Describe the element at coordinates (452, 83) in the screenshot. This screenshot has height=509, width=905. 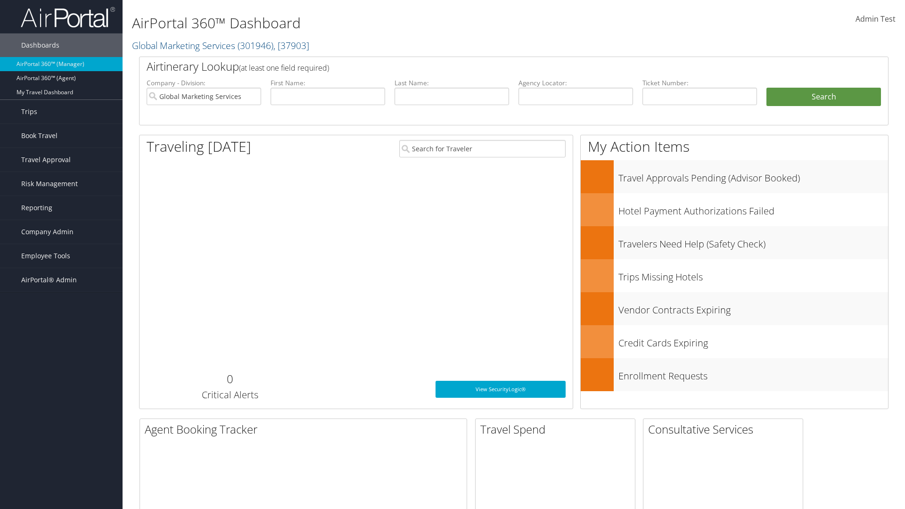
I see `label: Last Name:` at that location.